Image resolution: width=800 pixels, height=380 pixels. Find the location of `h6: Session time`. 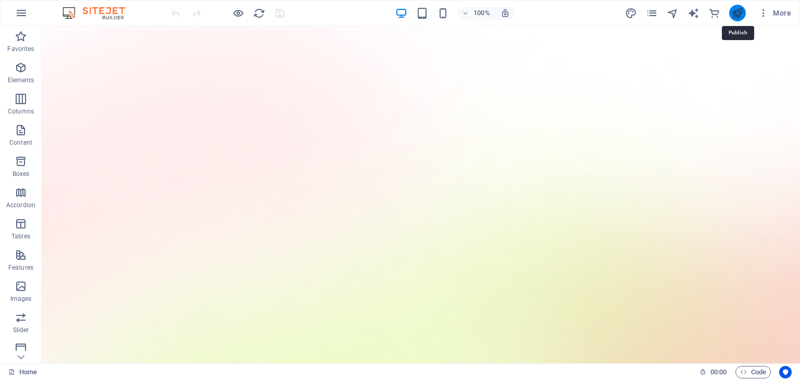

h6: Session time is located at coordinates (713, 372).